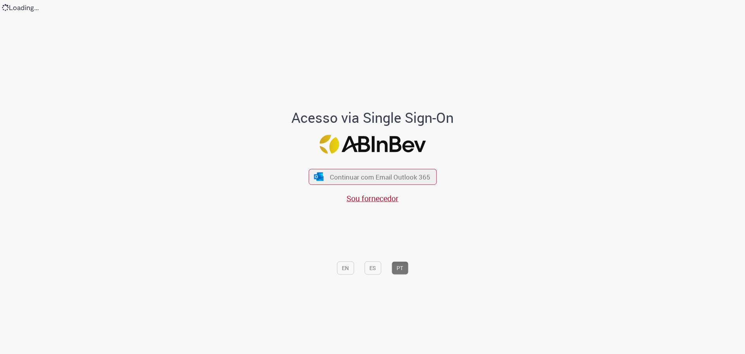  I want to click on button: PT, so click(400, 267).